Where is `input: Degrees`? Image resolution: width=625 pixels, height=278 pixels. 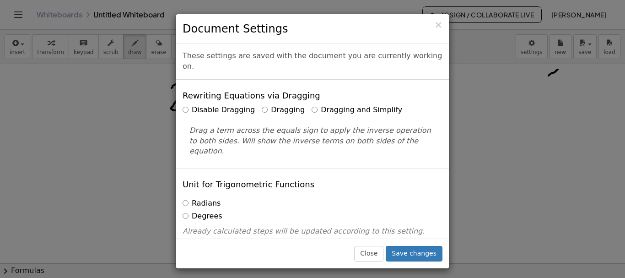 input: Degrees is located at coordinates (185, 215).